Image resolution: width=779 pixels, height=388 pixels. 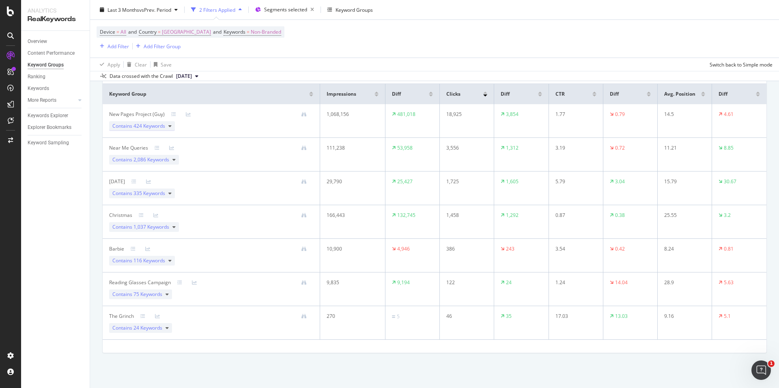 I want to click on div: Overview, so click(x=37, y=41).